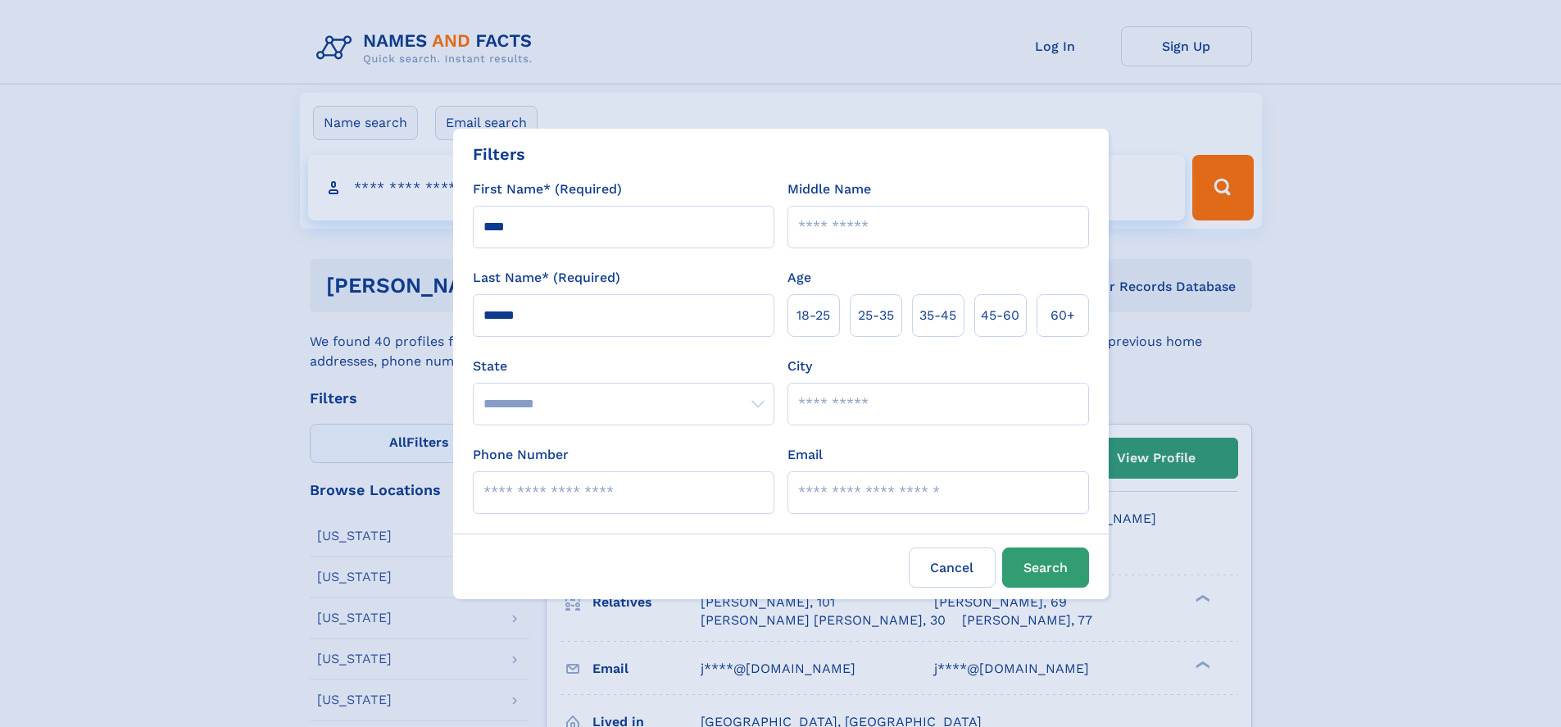  Describe the element at coordinates (800, 366) in the screenshot. I see `label: City` at that location.